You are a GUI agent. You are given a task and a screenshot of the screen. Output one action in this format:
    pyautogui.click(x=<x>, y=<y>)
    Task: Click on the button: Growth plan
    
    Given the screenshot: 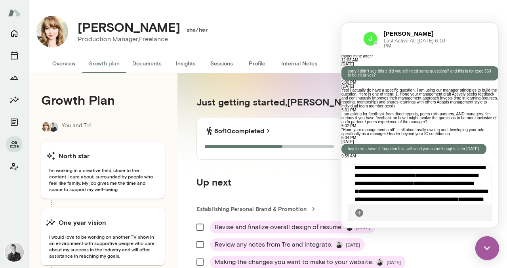 What is the action you would take?
    pyautogui.click(x=104, y=63)
    